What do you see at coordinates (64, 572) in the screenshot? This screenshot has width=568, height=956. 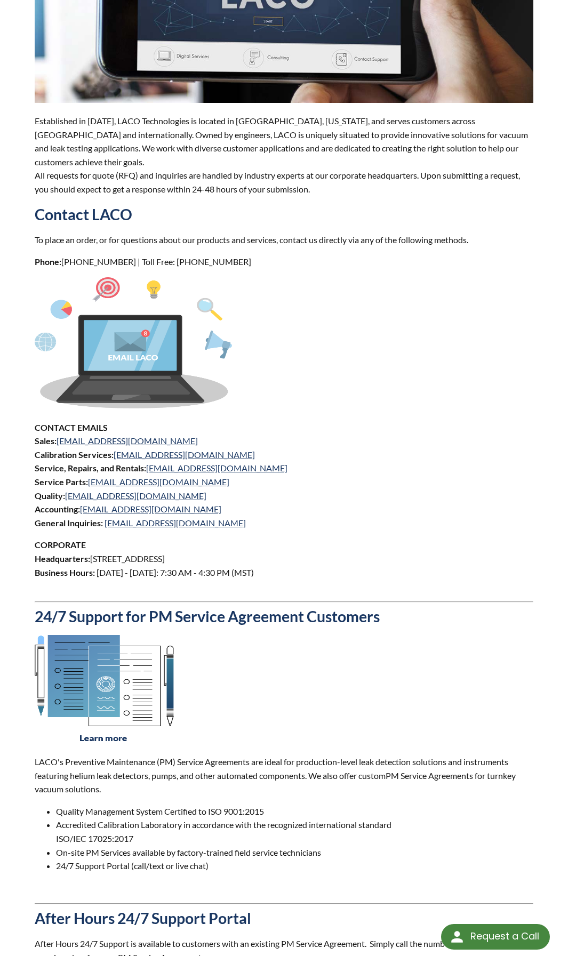 I see `strong: Business Hours:` at bounding box center [64, 572].